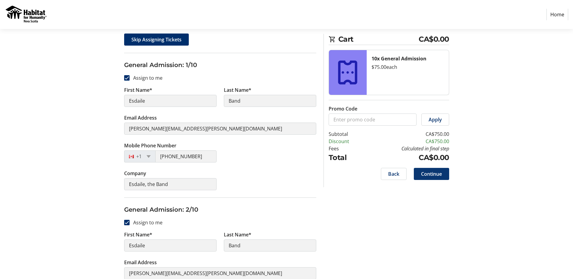 The image size is (573, 279). What do you see at coordinates (393, 174) in the screenshot?
I see `span: Back` at bounding box center [393, 174].